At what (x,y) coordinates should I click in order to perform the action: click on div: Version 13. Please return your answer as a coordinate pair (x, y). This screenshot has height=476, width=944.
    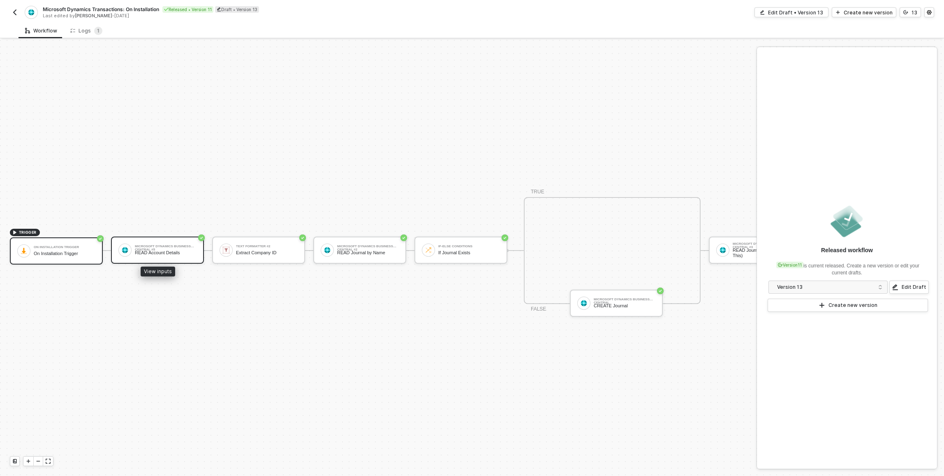
    Looking at the image, I should click on (825, 287).